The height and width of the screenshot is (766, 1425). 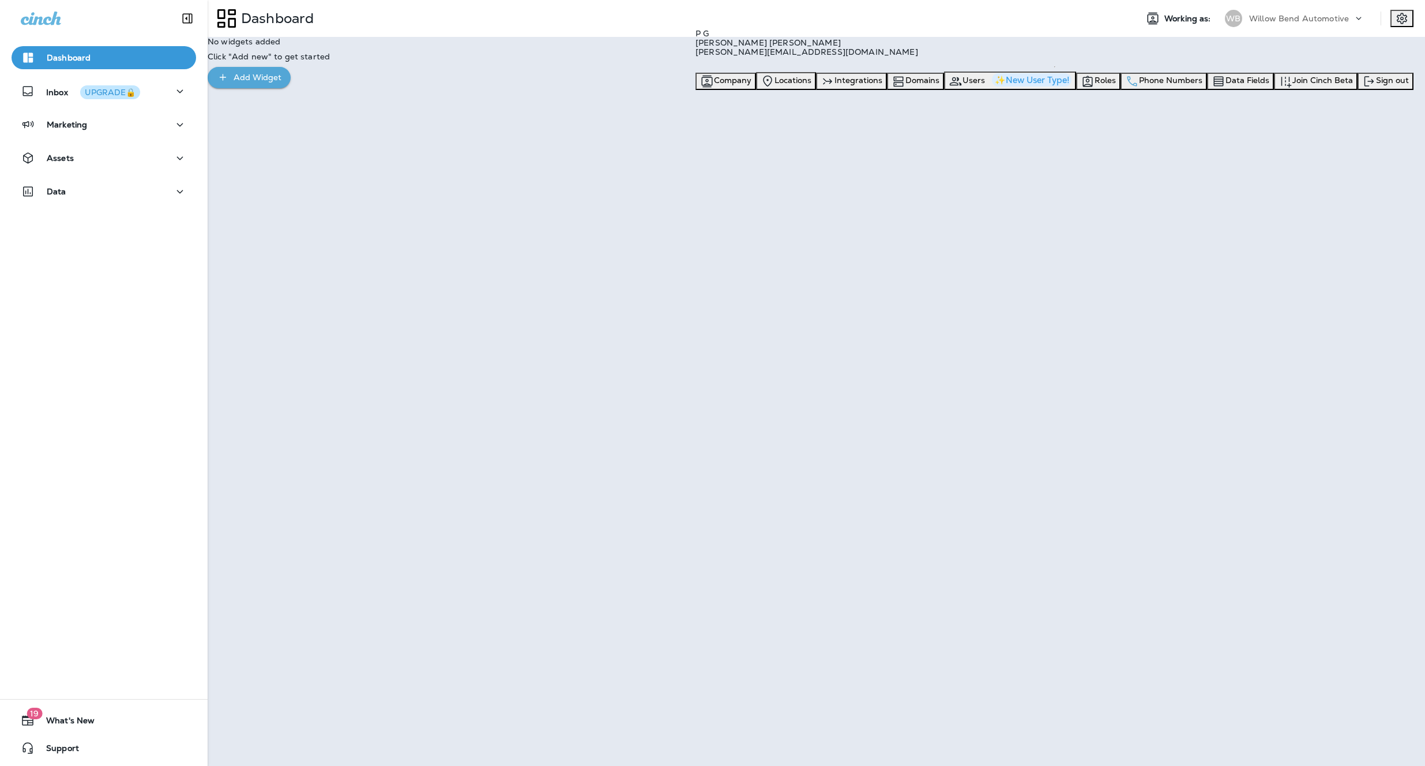 I want to click on button: Company, so click(x=726, y=81).